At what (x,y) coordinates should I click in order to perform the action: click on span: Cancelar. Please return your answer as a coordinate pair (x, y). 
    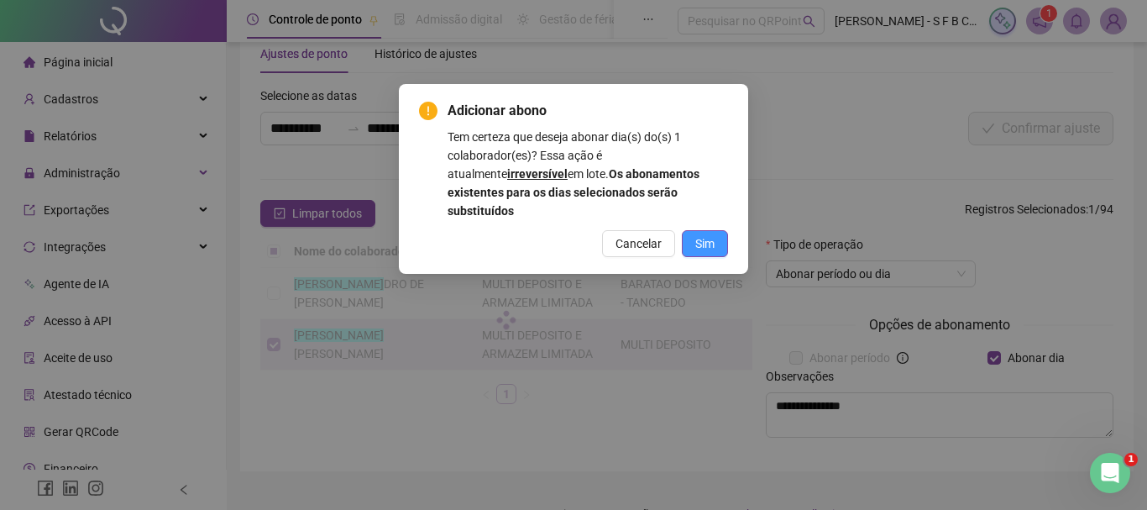
    Looking at the image, I should click on (638, 244).